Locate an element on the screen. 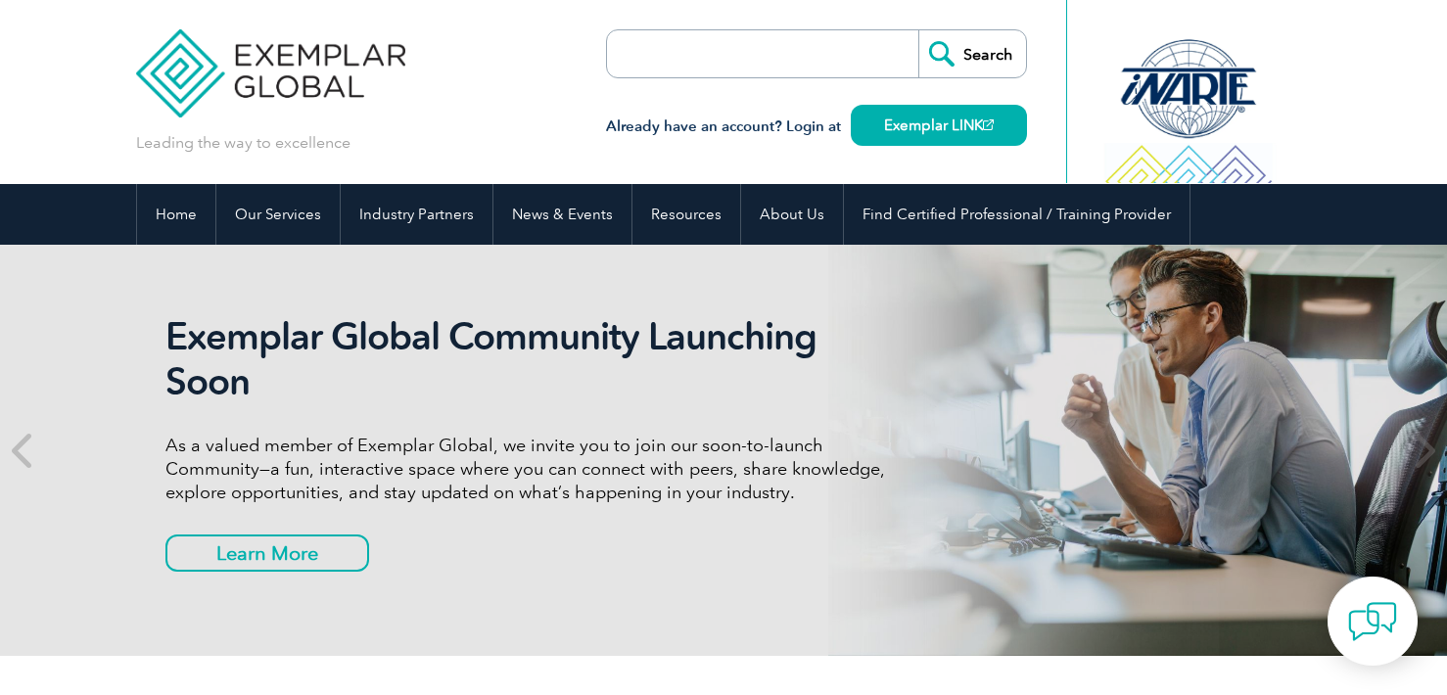 The width and height of the screenshot is (1447, 695). input: Search is located at coordinates (972, 54).